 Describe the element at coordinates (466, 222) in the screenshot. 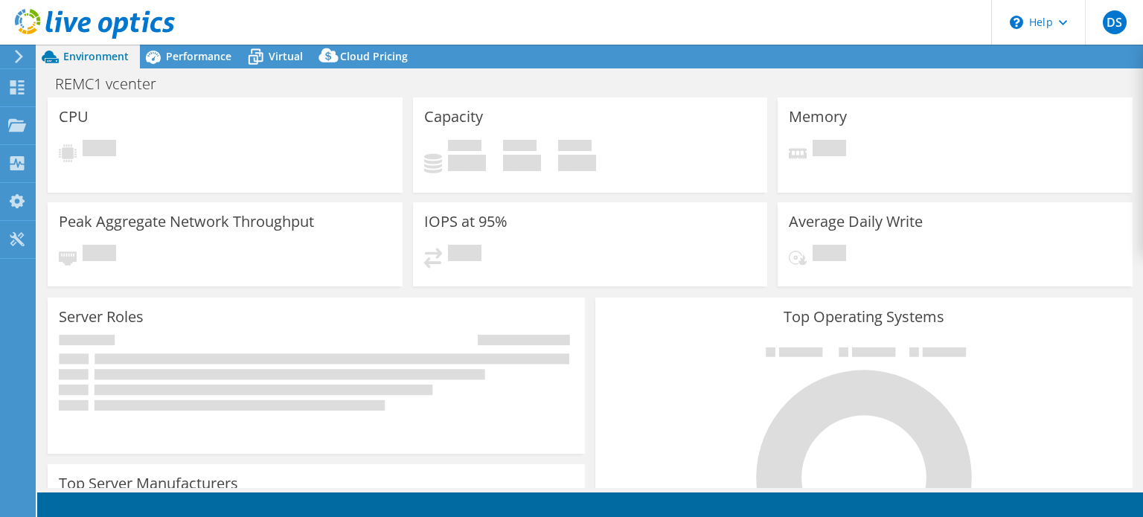

I see `h3: IOPS at 95%` at that location.